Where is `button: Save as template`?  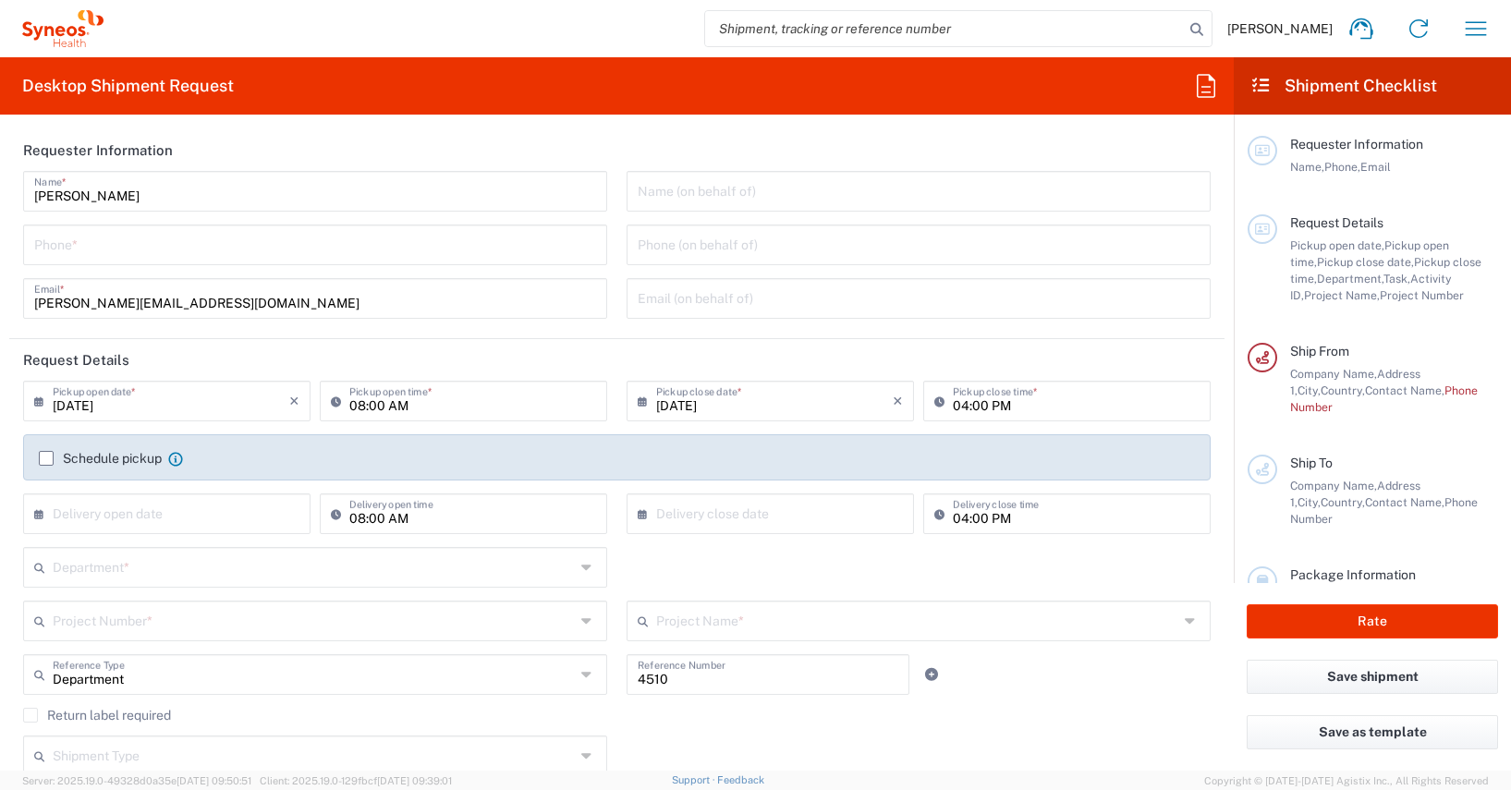 button: Save as template is located at coordinates (1372, 732).